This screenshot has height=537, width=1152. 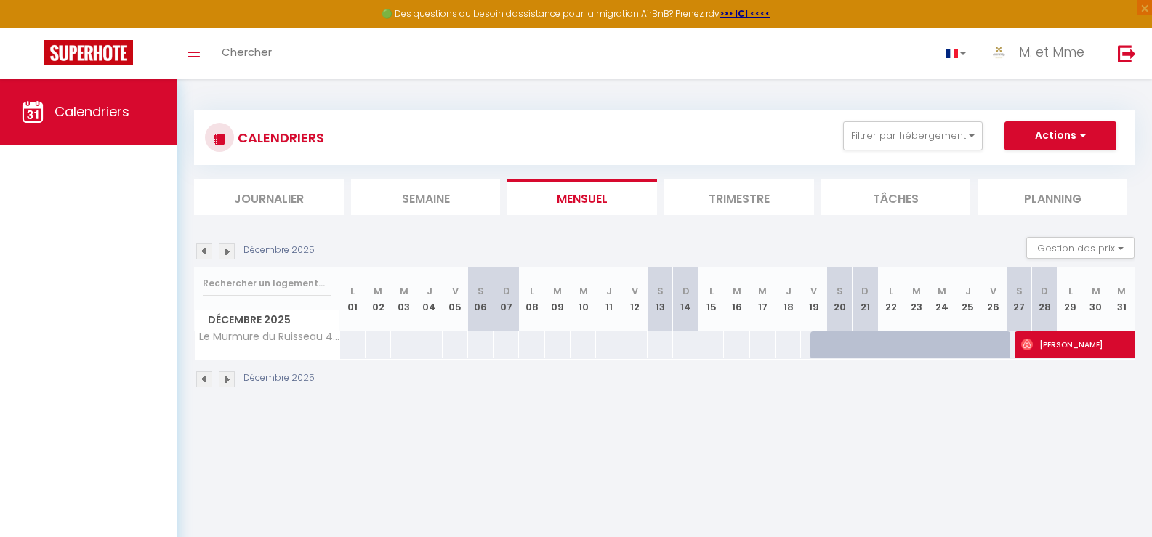 I want to click on li: Tâches, so click(x=896, y=197).